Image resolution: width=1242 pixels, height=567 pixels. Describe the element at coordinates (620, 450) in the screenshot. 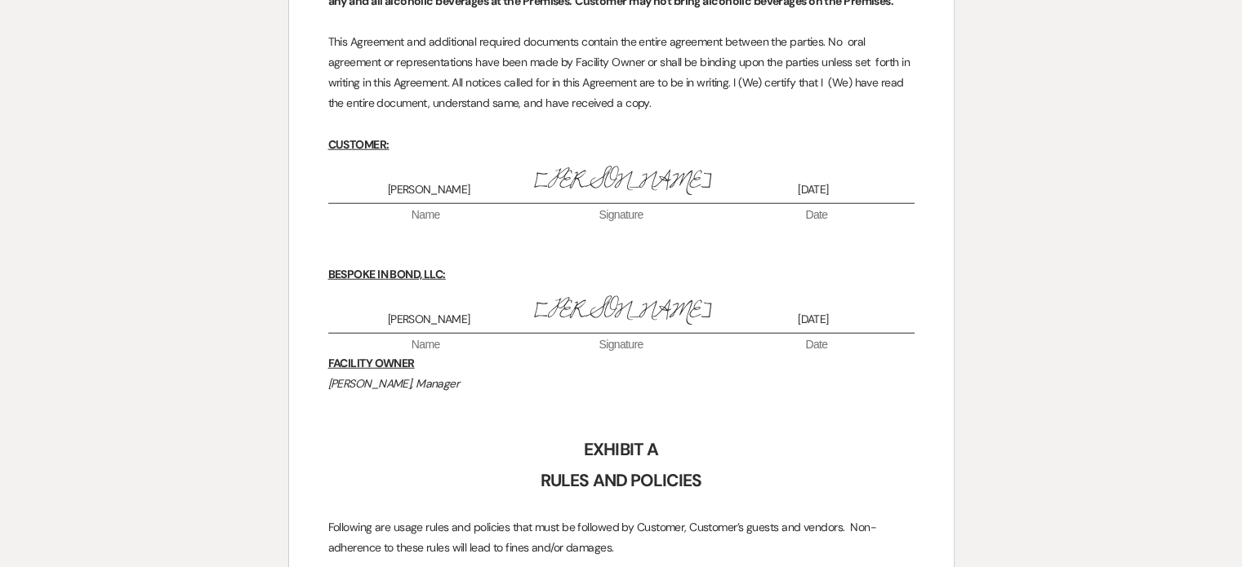

I see `strong: EXHIBIT A` at that location.